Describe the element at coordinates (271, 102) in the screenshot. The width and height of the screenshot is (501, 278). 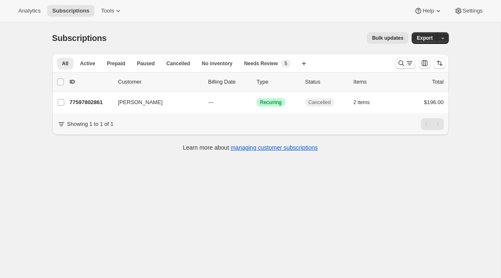
I see `span: Recurring` at that location.